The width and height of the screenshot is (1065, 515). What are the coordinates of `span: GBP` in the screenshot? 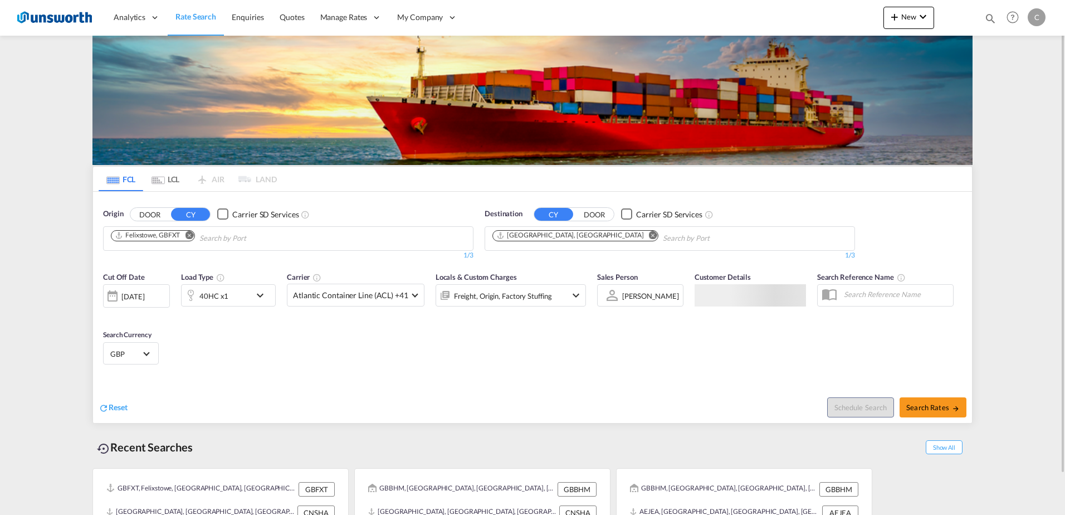 It's located at (126, 354).